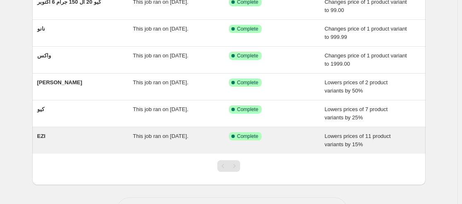 The image size is (462, 204). I want to click on nav: Pagination, so click(228, 166).